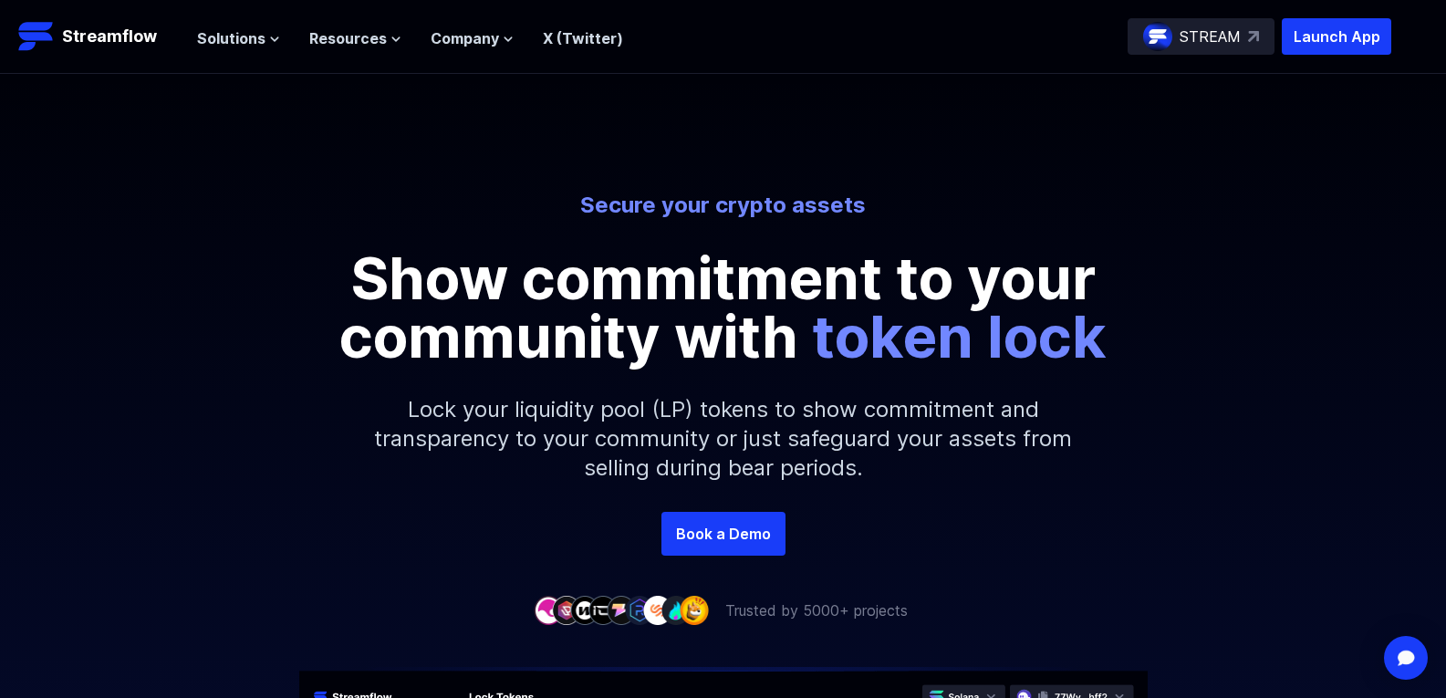  What do you see at coordinates (1337, 36) in the screenshot?
I see `p: Launch App` at bounding box center [1337, 36].